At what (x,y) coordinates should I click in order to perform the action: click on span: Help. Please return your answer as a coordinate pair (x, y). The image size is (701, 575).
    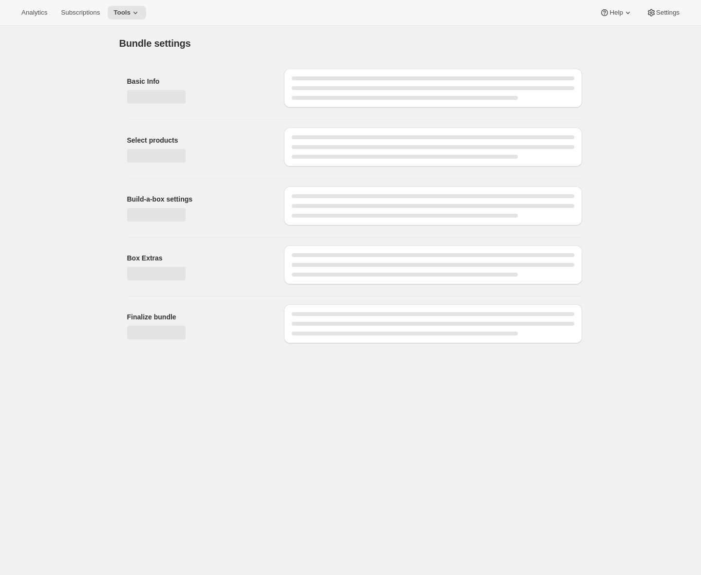
    Looking at the image, I should click on (616, 13).